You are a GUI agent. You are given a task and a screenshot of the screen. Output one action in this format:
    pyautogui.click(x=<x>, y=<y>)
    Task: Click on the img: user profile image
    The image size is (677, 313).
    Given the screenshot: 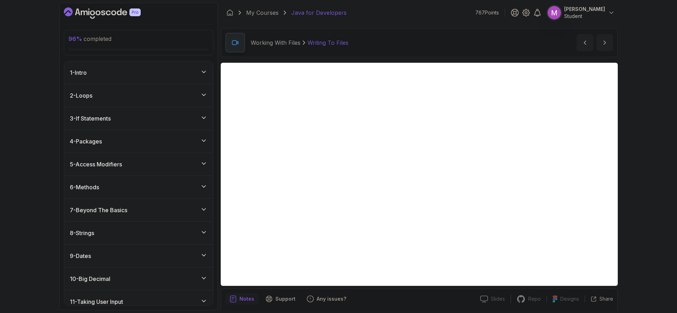 What is the action you would take?
    pyautogui.click(x=554, y=13)
    